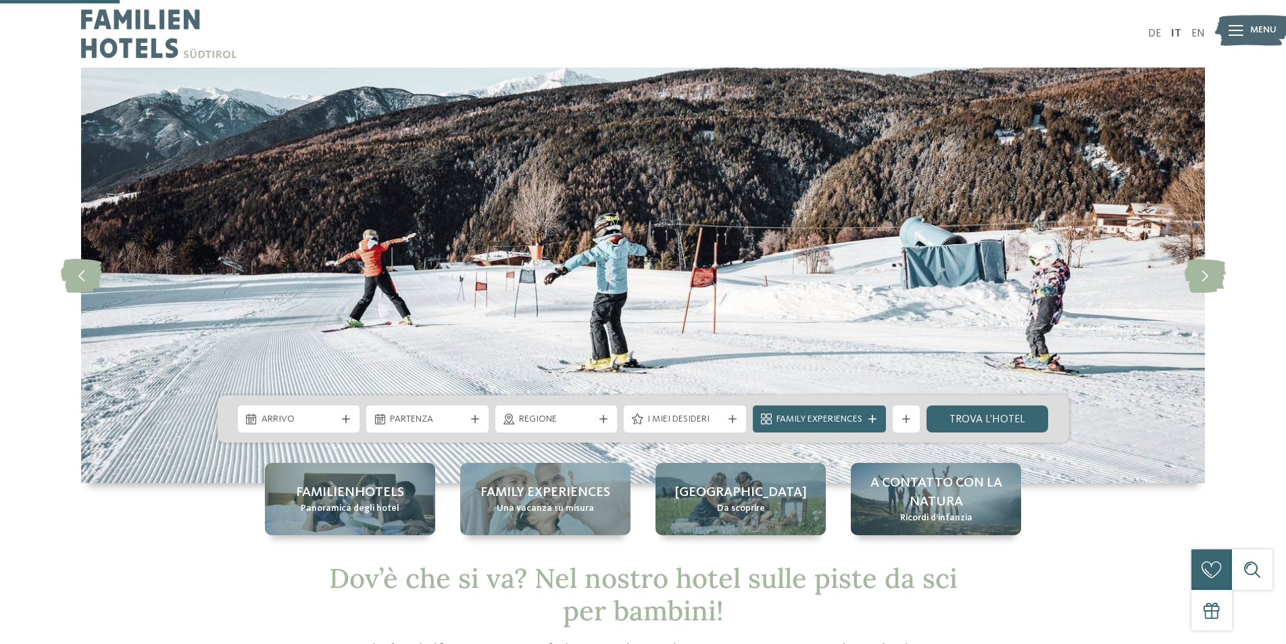 This screenshot has width=1286, height=644. What do you see at coordinates (685, 420) in the screenshot?
I see `span: I miei desideri` at bounding box center [685, 420].